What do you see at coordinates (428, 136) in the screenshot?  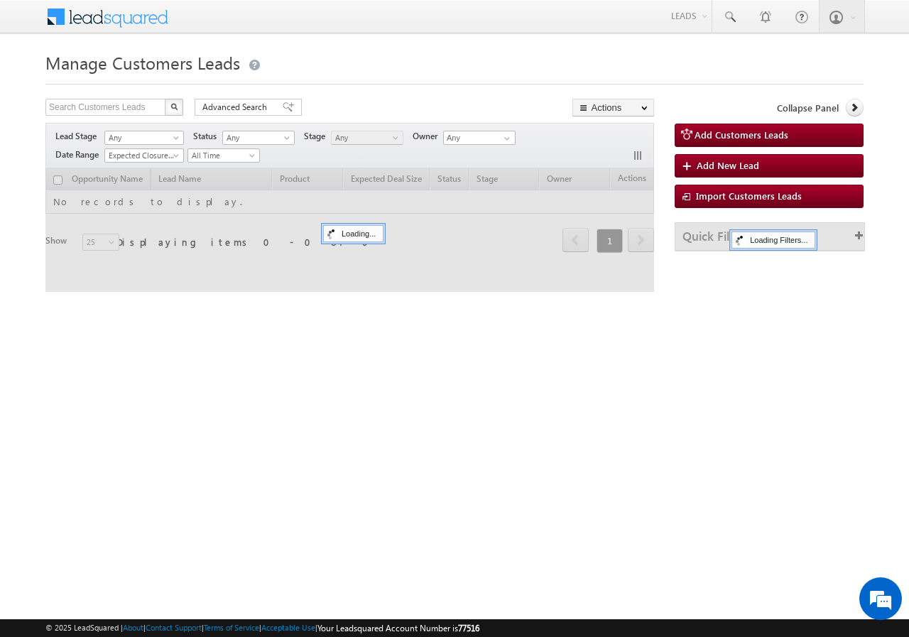 I see `span: Owner` at bounding box center [428, 136].